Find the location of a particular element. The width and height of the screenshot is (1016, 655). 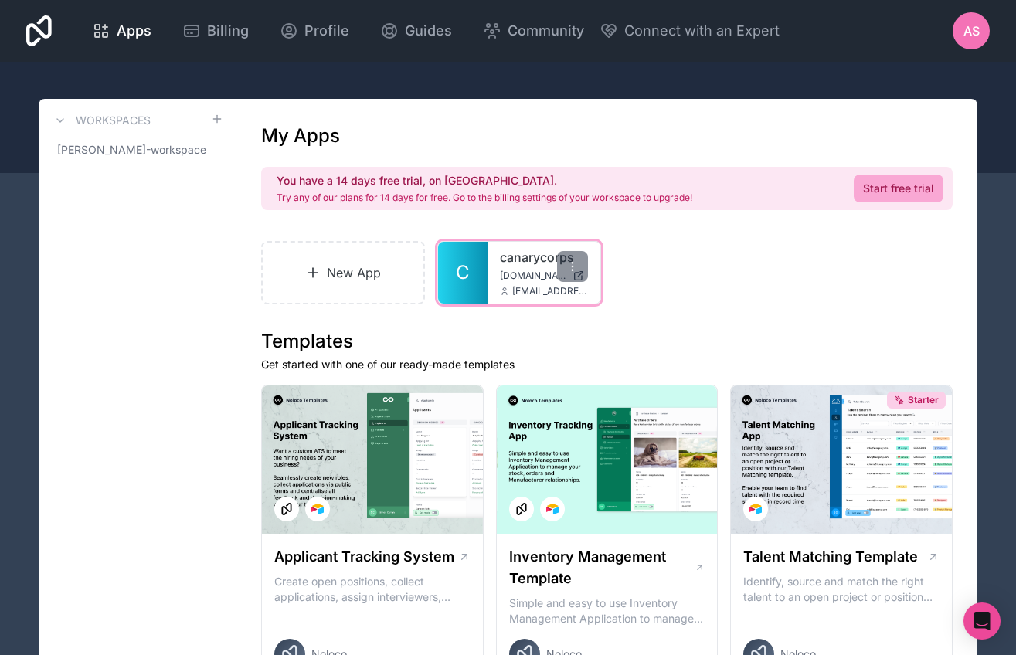

h1: Templates is located at coordinates (607, 342).